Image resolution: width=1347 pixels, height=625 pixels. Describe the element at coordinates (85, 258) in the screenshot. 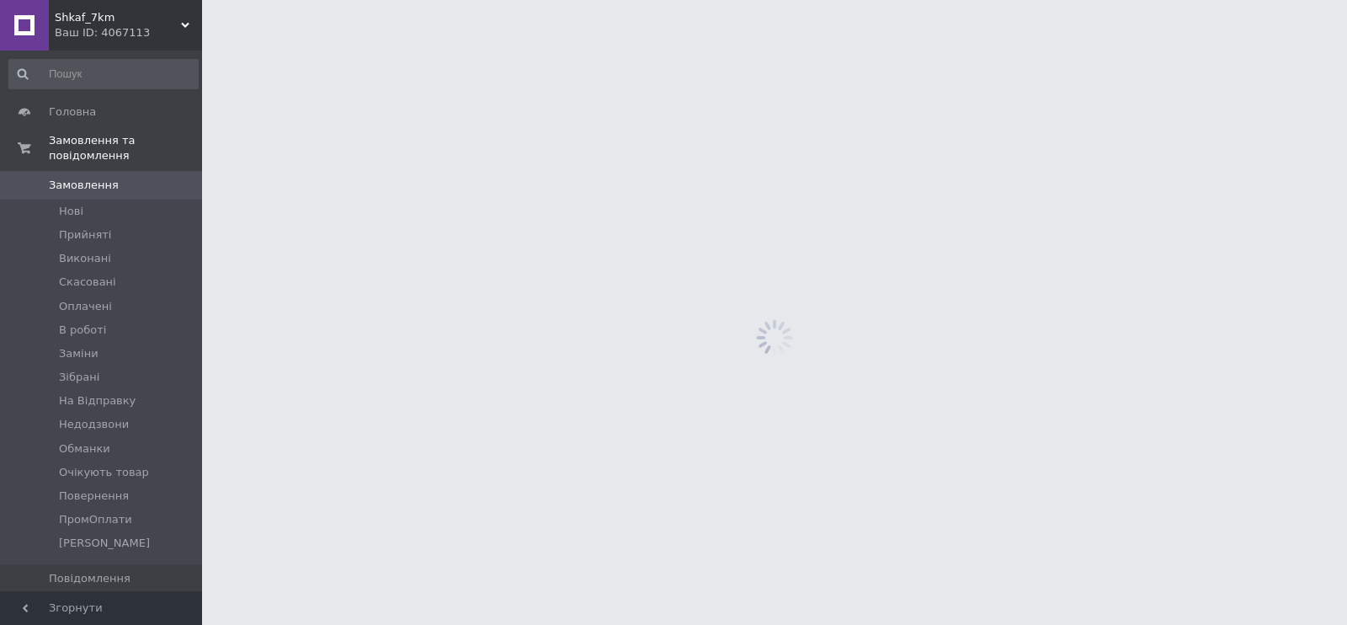

I see `span: Виконані` at that location.